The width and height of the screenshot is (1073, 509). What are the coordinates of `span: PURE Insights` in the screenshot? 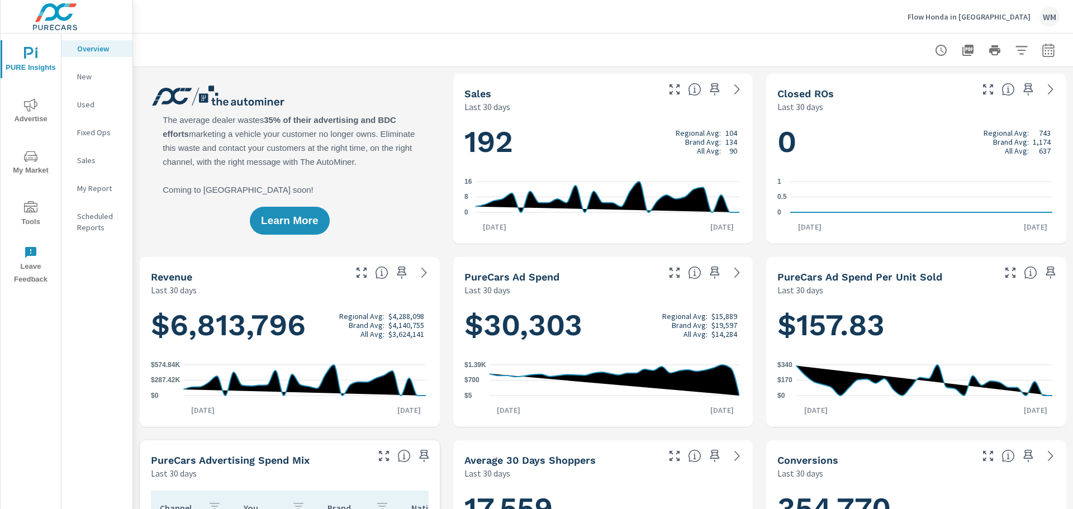 It's located at (31, 60).